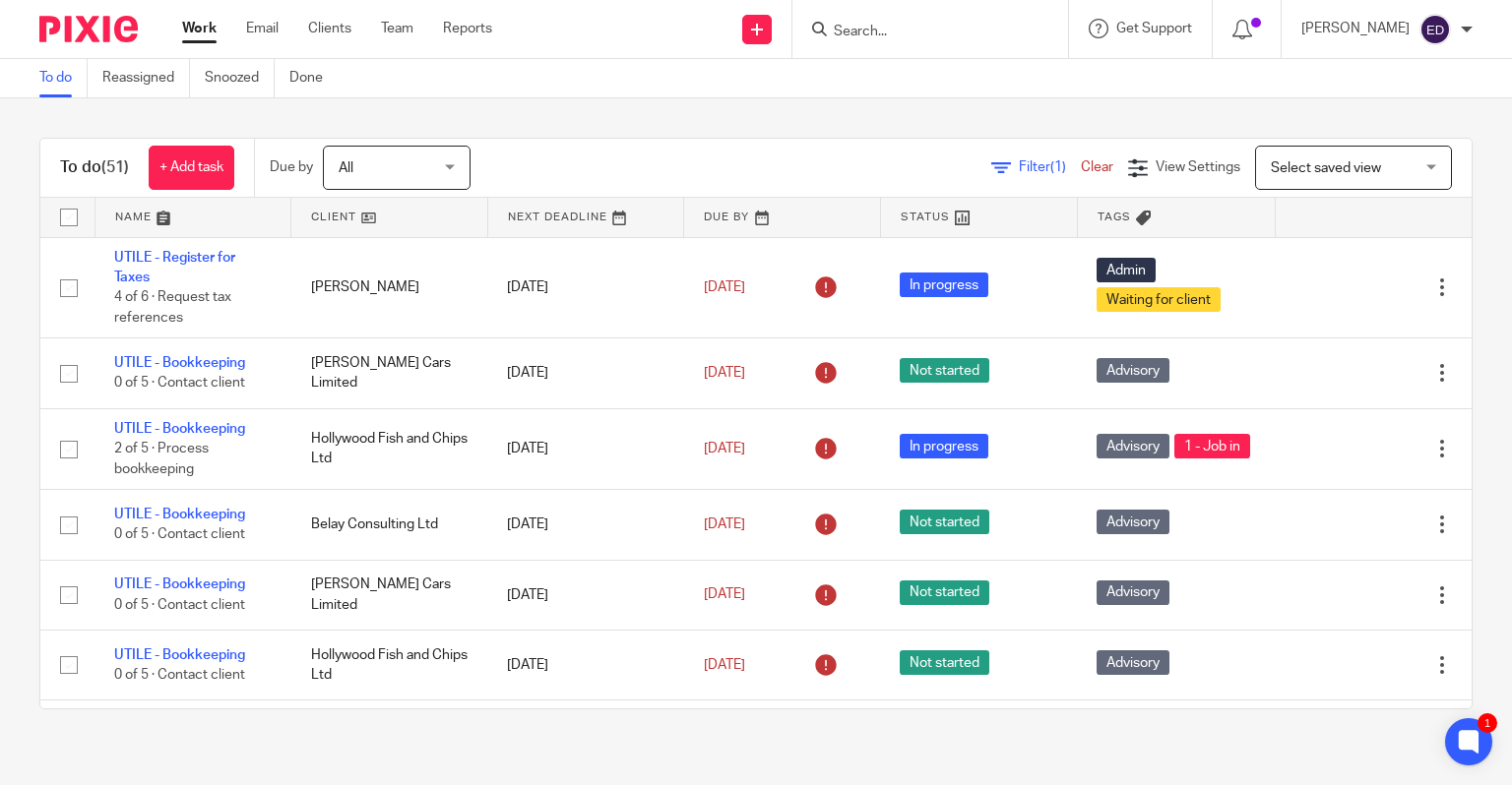 Image resolution: width=1512 pixels, height=785 pixels. What do you see at coordinates (330, 29) in the screenshot?
I see `a: Clients` at bounding box center [330, 29].